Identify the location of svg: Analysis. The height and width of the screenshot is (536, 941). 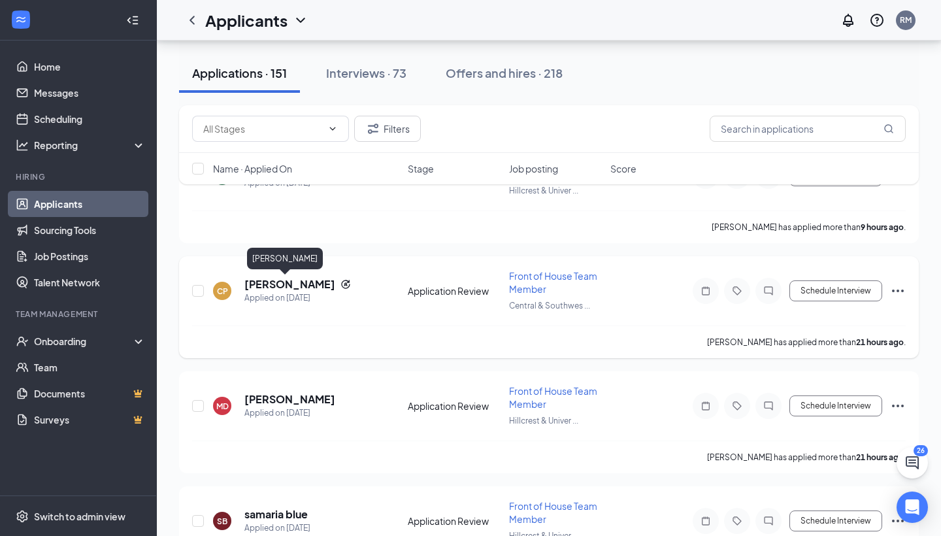
(22, 145).